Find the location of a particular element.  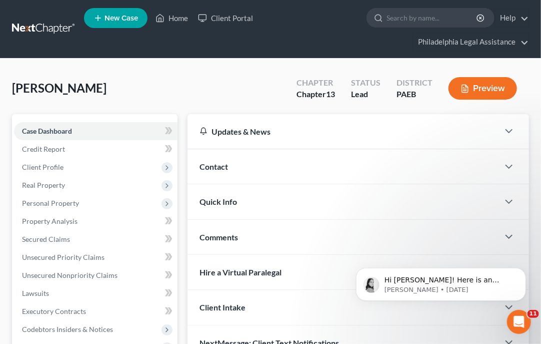

a: Unsecured Priority Claims is located at coordinates (96, 257).